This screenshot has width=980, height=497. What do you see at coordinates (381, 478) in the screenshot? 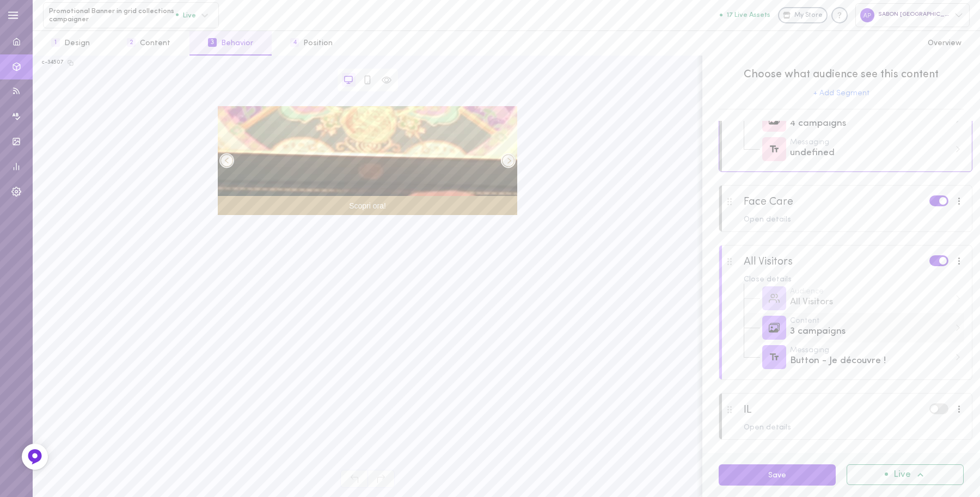
I see `span: Redo` at bounding box center [381, 478].